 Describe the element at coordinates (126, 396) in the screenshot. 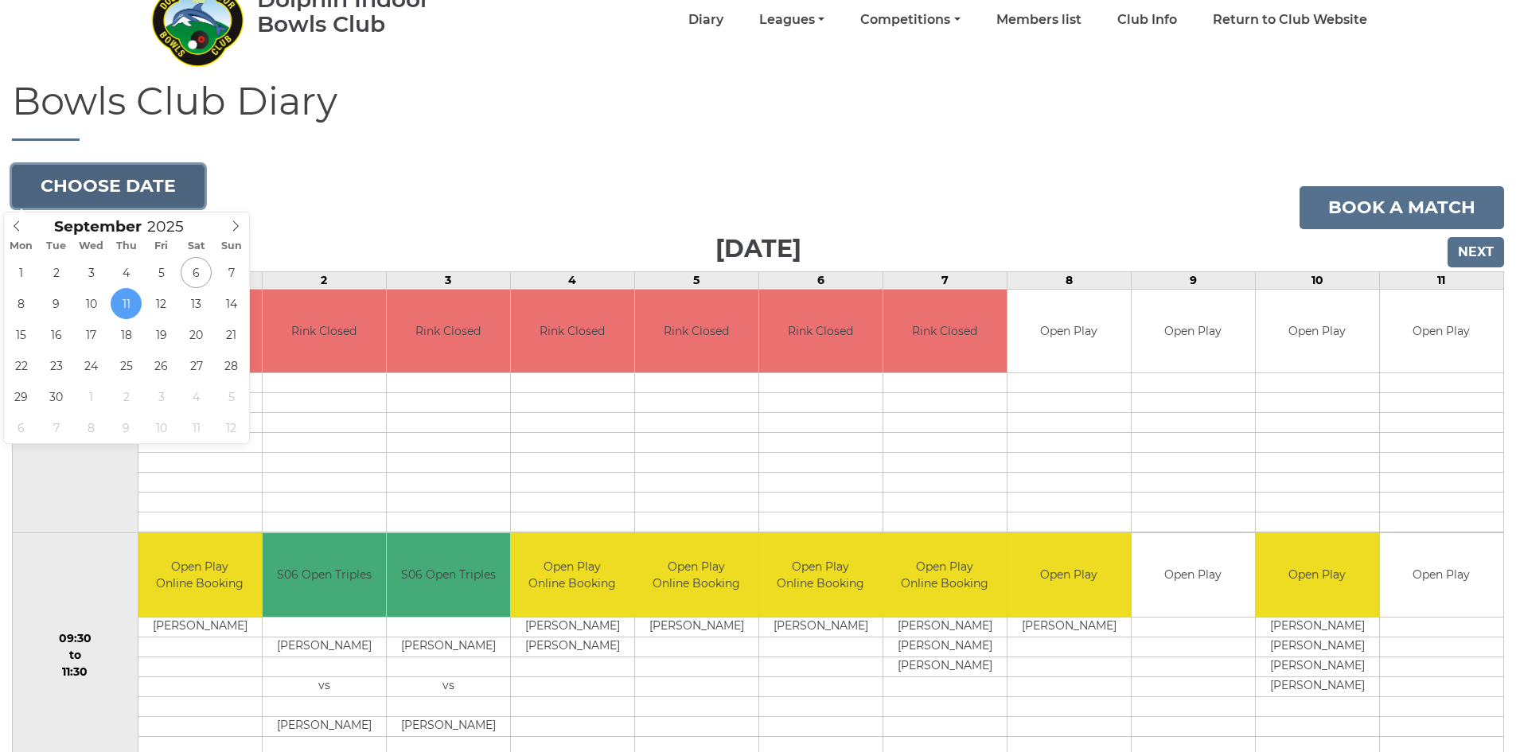

I see `span: October 2, 2025` at that location.